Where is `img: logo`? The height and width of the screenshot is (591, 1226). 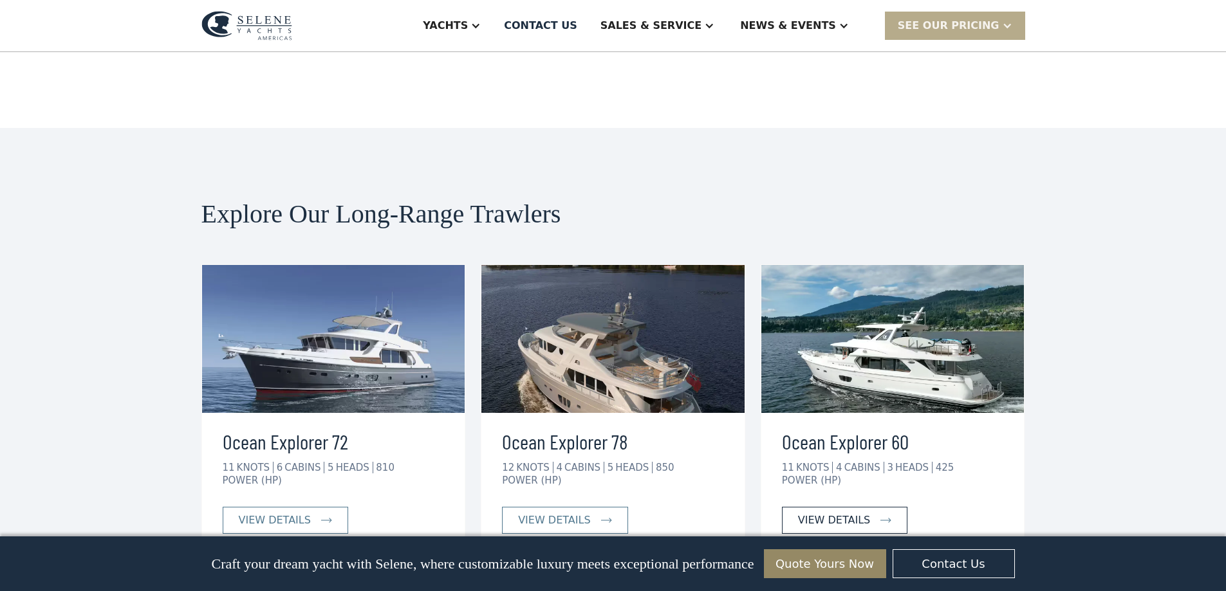
img: logo is located at coordinates (246, 26).